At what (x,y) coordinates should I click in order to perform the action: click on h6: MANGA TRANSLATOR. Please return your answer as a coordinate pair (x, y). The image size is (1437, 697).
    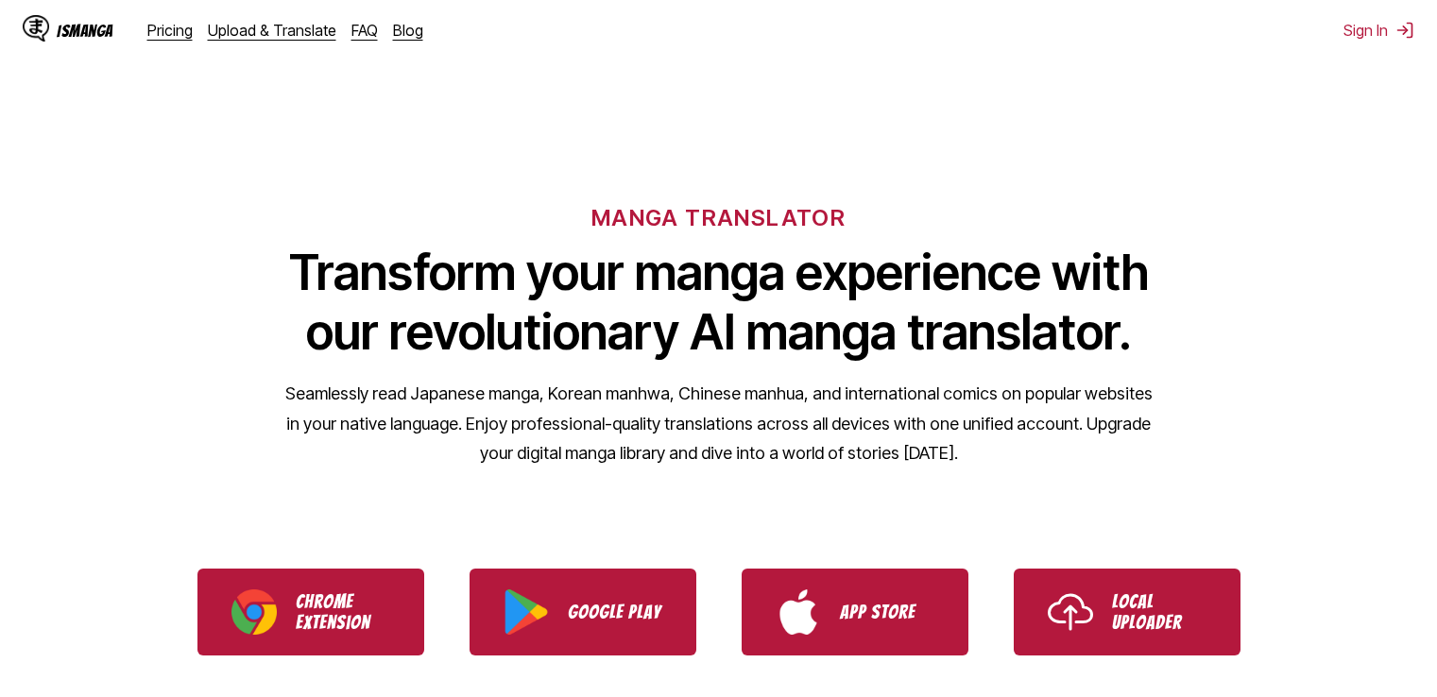
    Looking at the image, I should click on (718, 217).